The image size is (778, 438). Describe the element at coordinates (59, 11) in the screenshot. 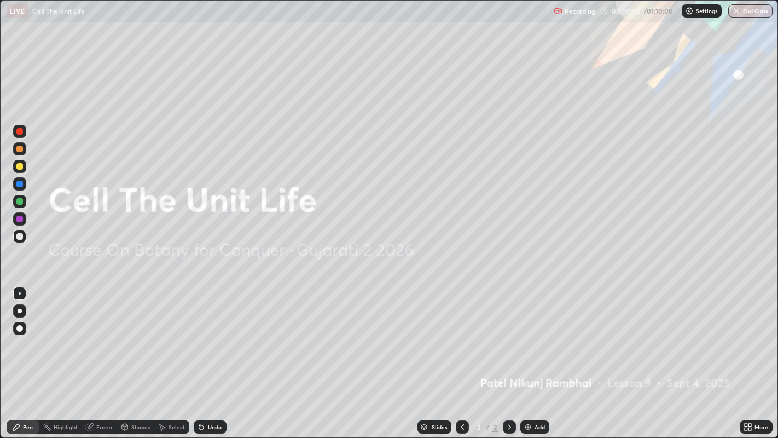

I see `p: Cell The Unit Life` at that location.